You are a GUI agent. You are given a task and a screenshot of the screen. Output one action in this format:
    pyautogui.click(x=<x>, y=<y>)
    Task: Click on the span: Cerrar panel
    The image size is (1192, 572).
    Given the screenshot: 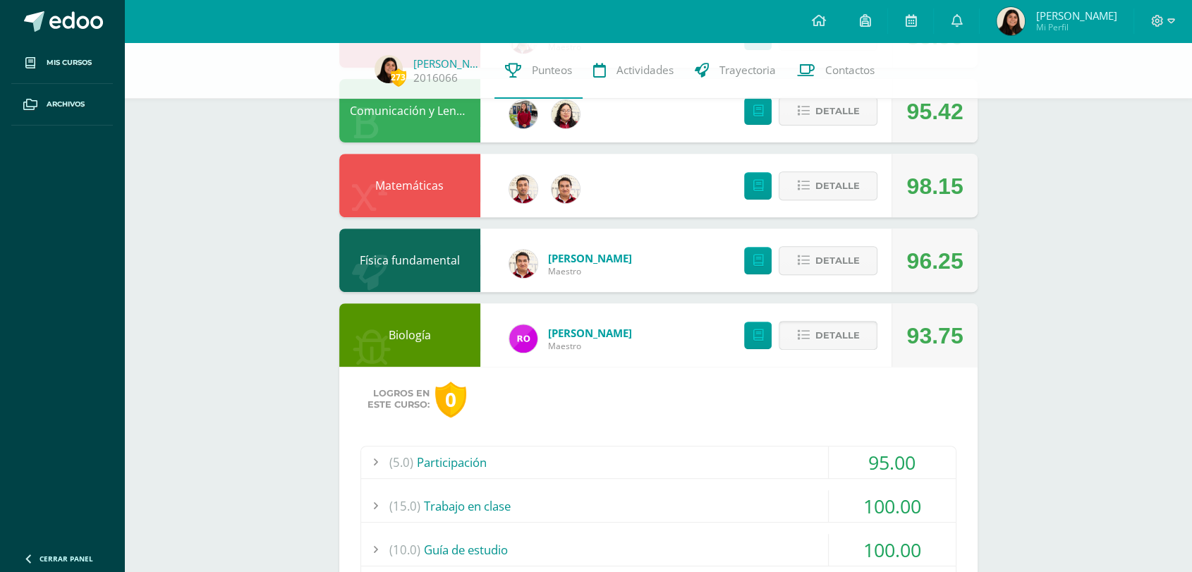 What is the action you would take?
    pyautogui.click(x=66, y=559)
    